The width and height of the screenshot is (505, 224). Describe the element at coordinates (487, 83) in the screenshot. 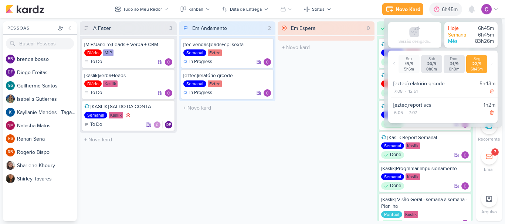

I see `div: 5h43m` at that location.